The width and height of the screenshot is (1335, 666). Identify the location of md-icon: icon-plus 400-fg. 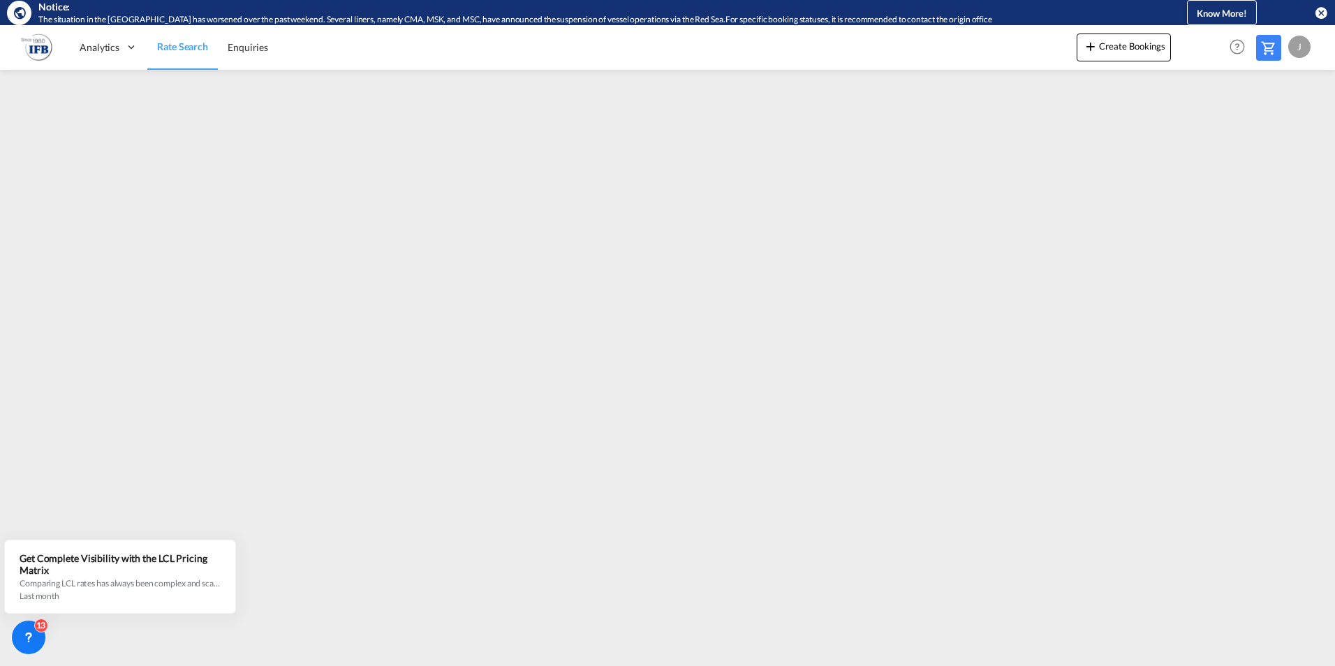
(1090, 46).